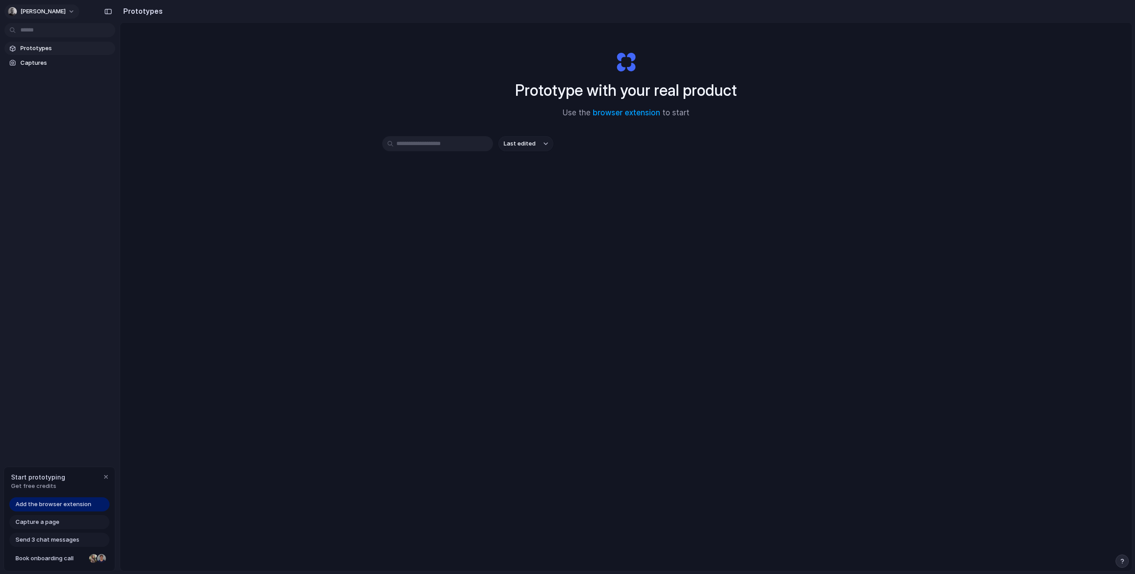  I want to click on a: Book onboarding call, so click(59, 558).